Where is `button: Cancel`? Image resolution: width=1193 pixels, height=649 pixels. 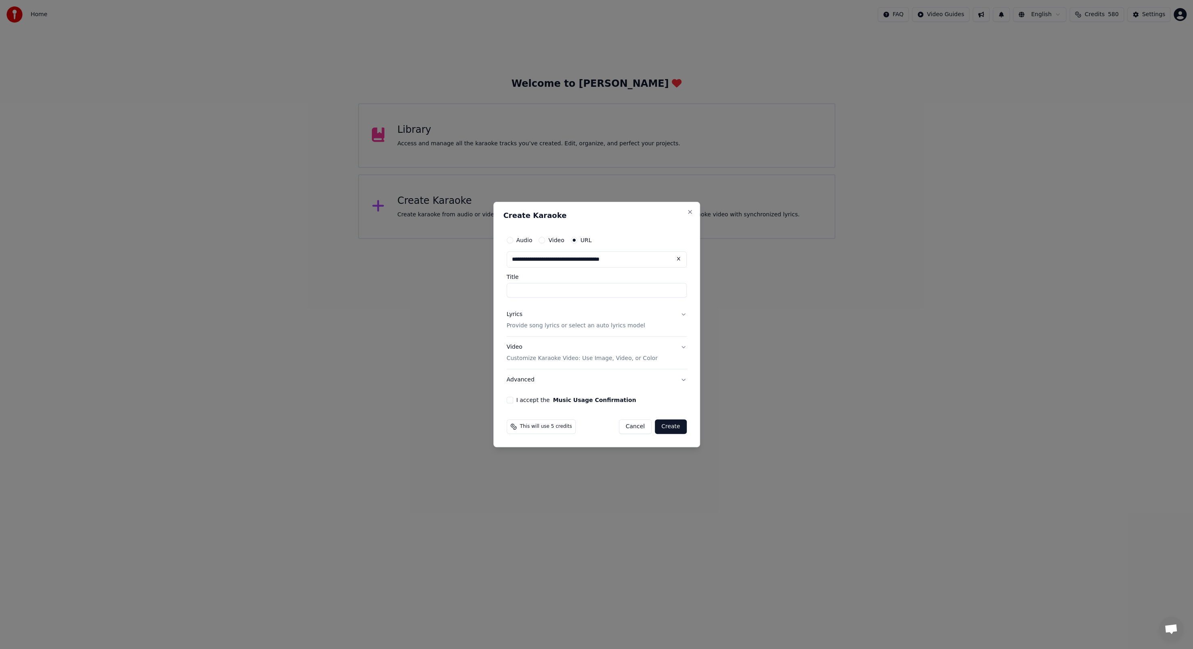 button: Cancel is located at coordinates (635, 427).